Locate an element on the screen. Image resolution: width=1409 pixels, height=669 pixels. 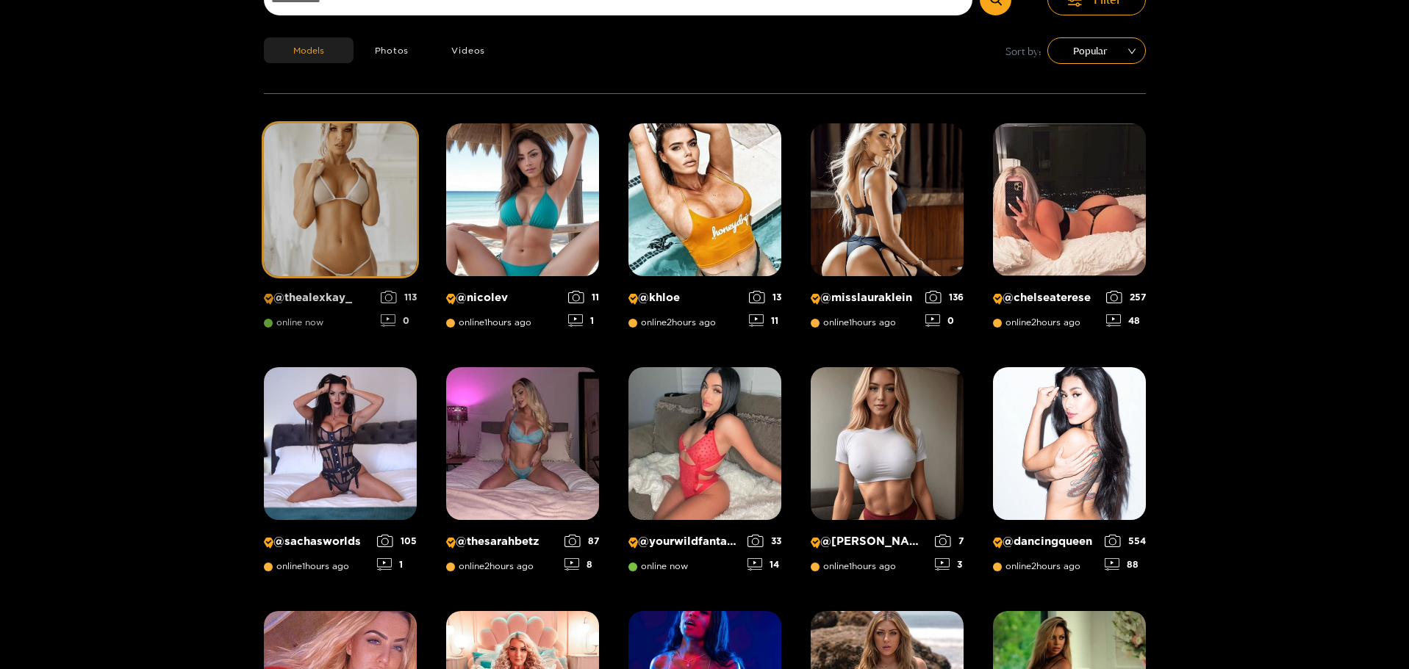
a: Creator Profile Image: khloe@khloeonline2hours ago1311 is located at coordinates (705, 231).